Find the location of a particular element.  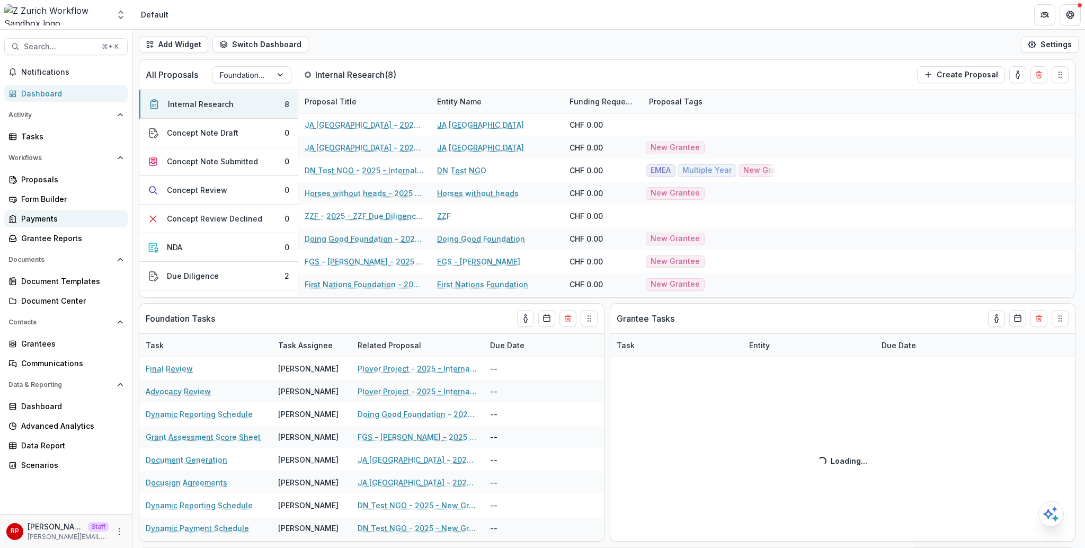

div: Tasks is located at coordinates (70, 136).